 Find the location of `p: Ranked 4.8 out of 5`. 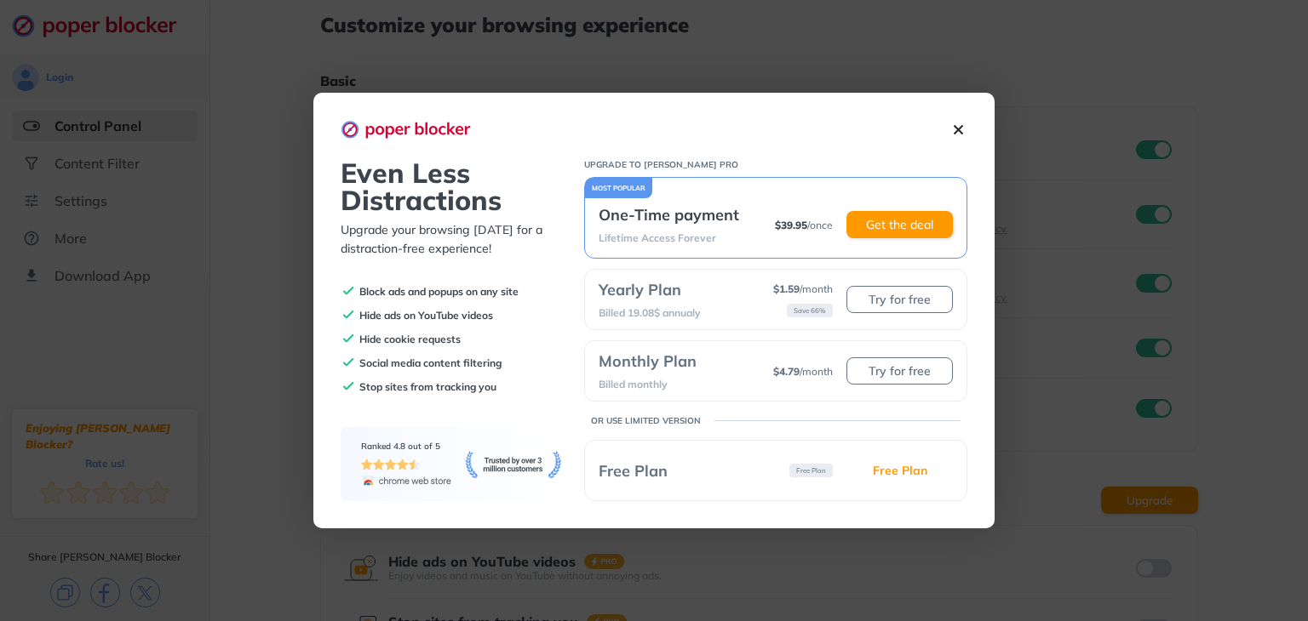

p: Ranked 4.8 out of 5 is located at coordinates (406, 446).